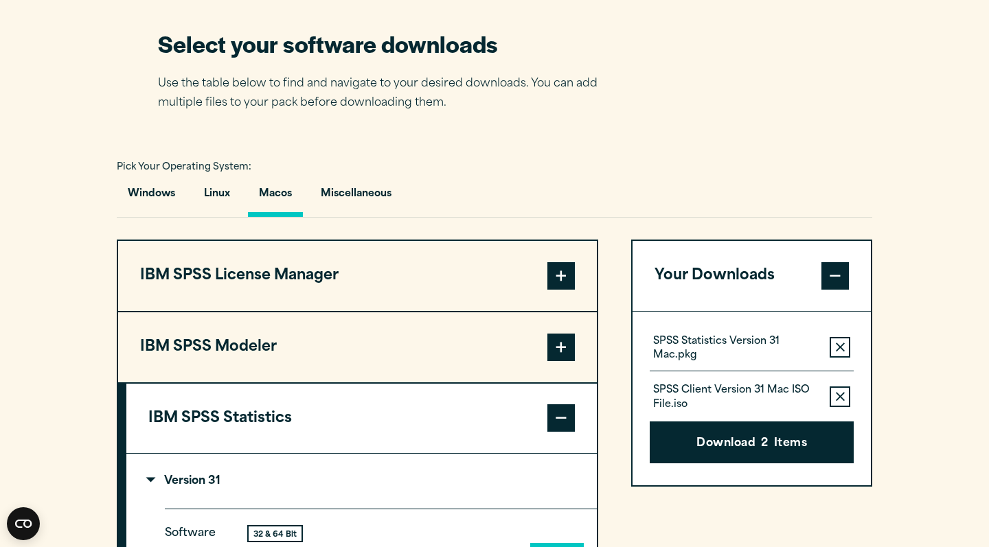  Describe the element at coordinates (184, 481) in the screenshot. I see `p: Version 31` at that location.